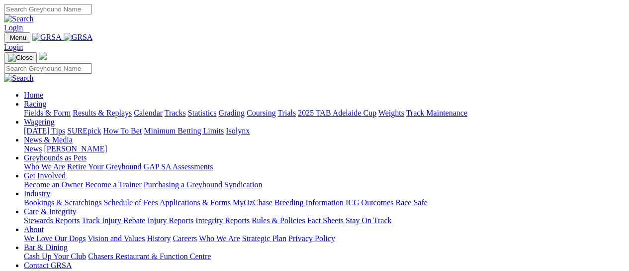  I want to click on a: Tracks, so click(175, 112).